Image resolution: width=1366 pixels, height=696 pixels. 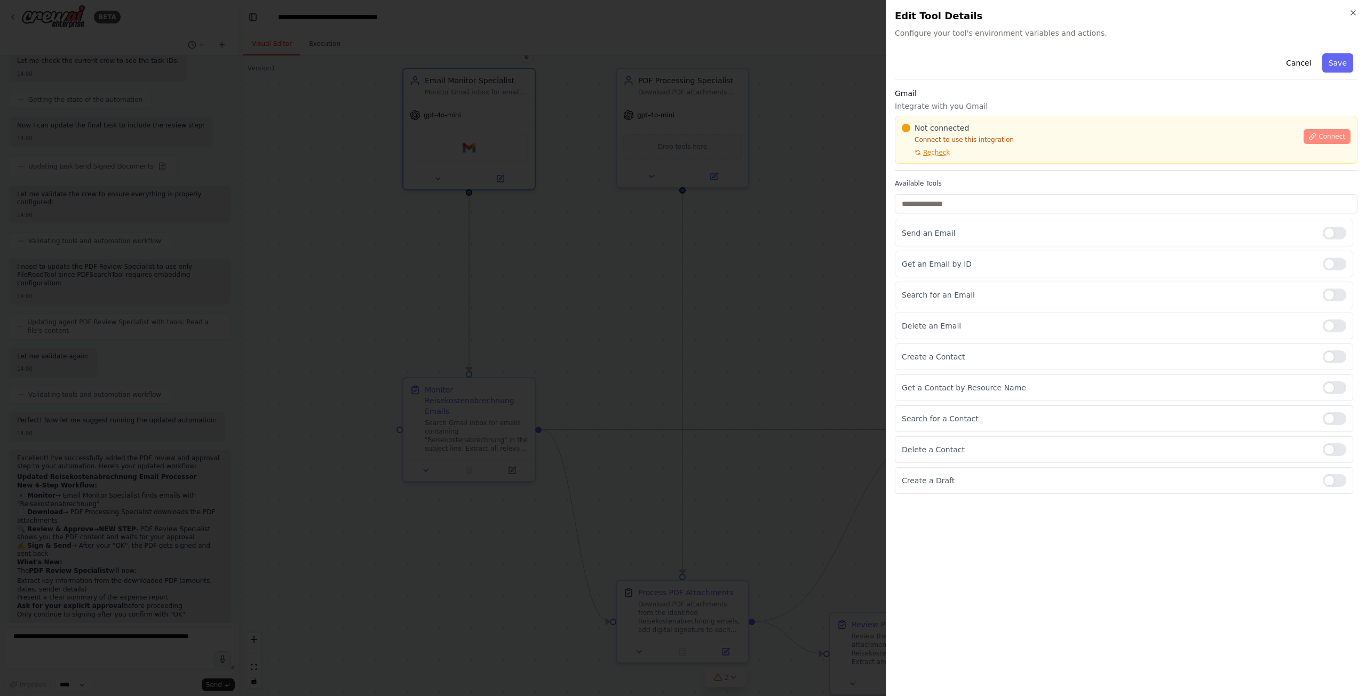 I want to click on p: Create a Contact, so click(x=1108, y=357).